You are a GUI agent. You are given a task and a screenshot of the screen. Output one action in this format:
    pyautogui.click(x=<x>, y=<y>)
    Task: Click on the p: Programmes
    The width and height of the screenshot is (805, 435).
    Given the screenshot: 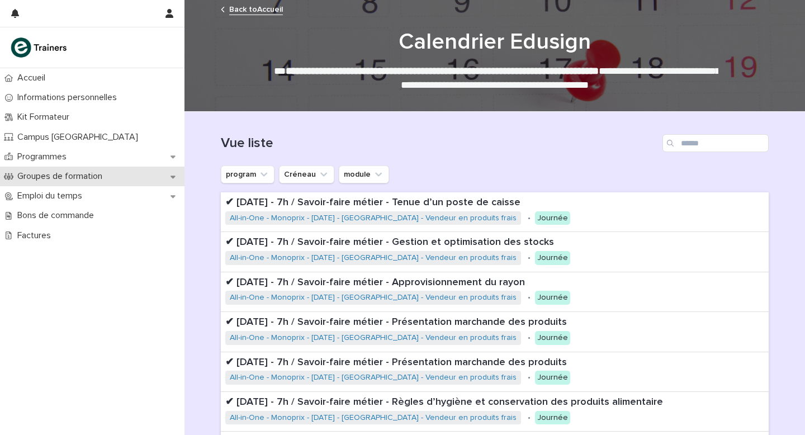 What is the action you would take?
    pyautogui.click(x=44, y=157)
    